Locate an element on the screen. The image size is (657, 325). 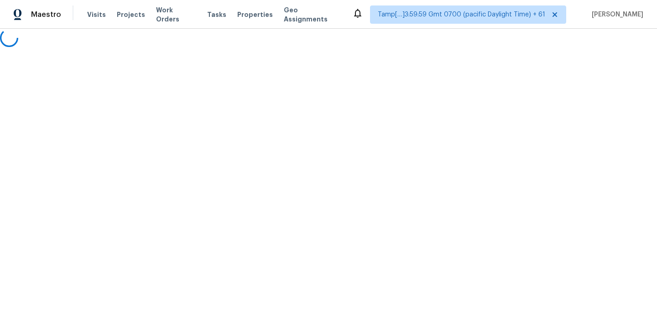
span: Geo Assignments is located at coordinates (312, 15).